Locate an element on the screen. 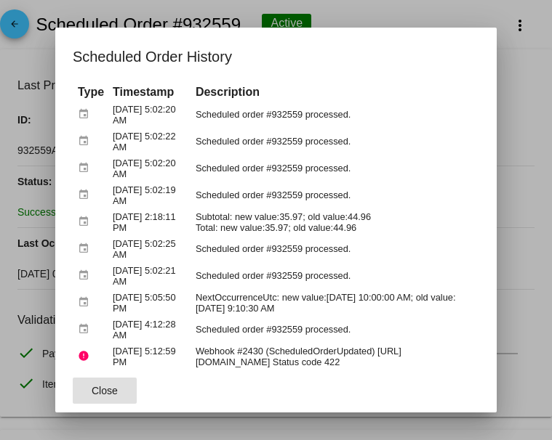 The height and width of the screenshot is (440, 552). td: Subtotal: new value:35.97; old value:44.96 Total: new value:35.97; old value:44.96 is located at coordinates (334, 222).